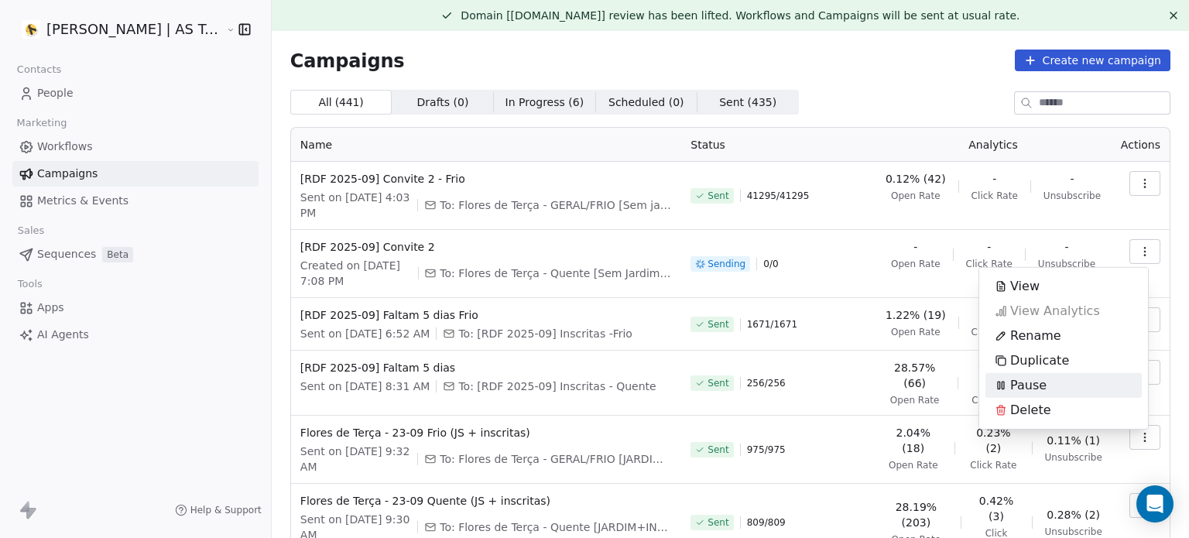 Image resolution: width=1189 pixels, height=538 pixels. What do you see at coordinates (1055, 311) in the screenshot?
I see `span: View Analytics` at bounding box center [1055, 311].